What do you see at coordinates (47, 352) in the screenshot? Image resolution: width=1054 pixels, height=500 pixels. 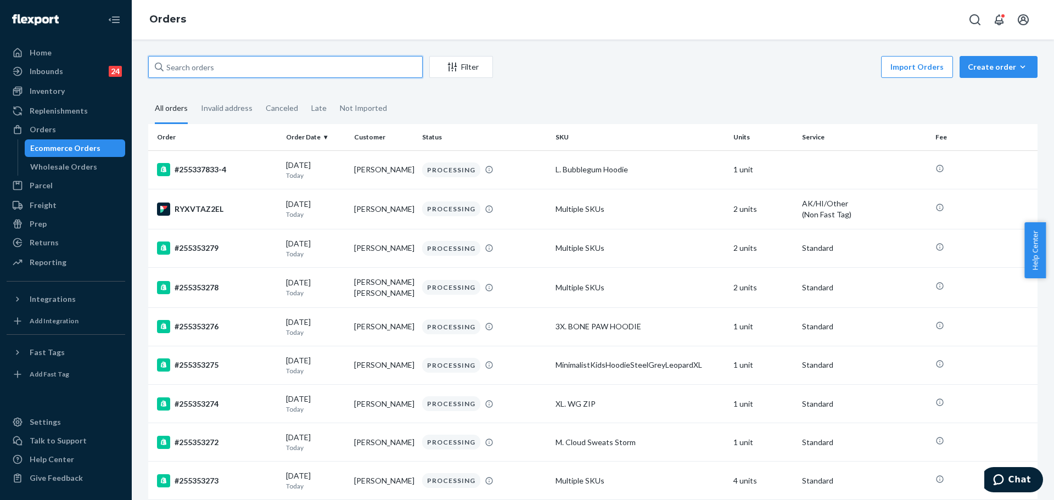 I see `div: Fast Tags` at bounding box center [47, 352].